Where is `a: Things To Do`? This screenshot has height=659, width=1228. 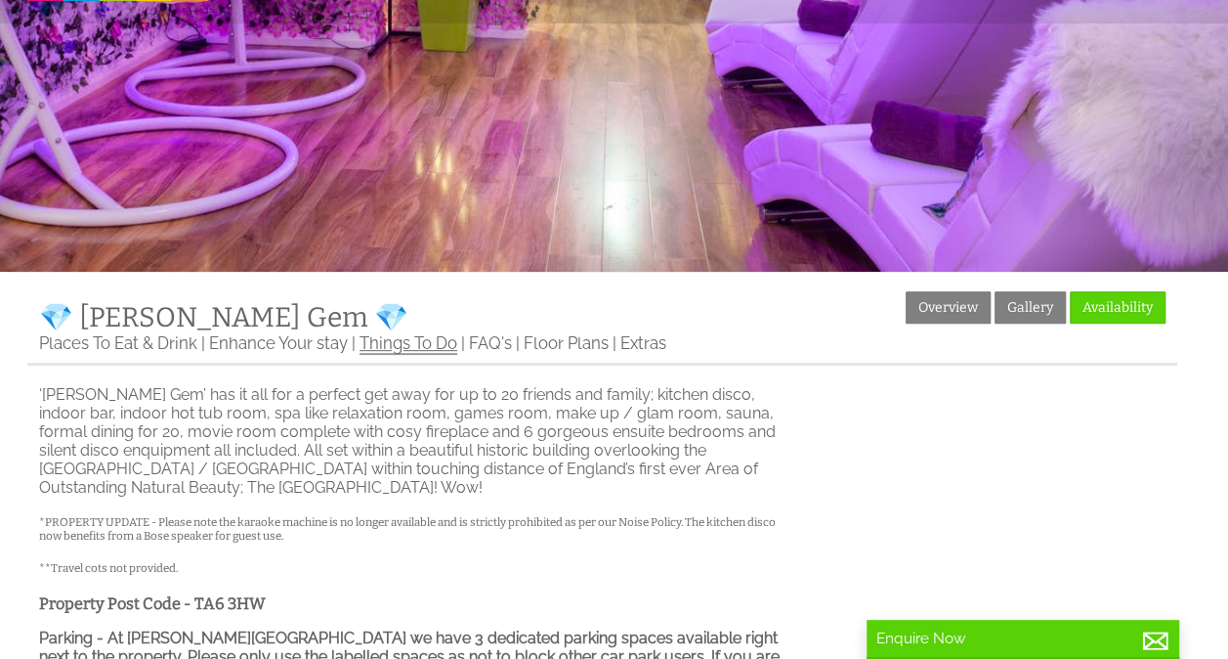
a: Things To Do is located at coordinates (408, 344).